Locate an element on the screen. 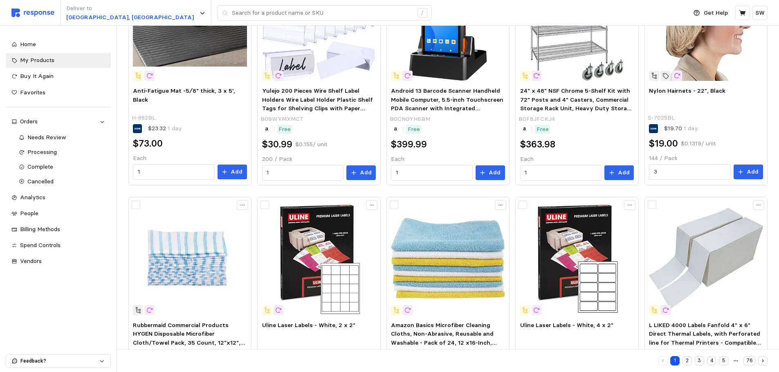 This screenshot has width=779, height=372. p: B0F8JFCKJ4 is located at coordinates (536, 119).